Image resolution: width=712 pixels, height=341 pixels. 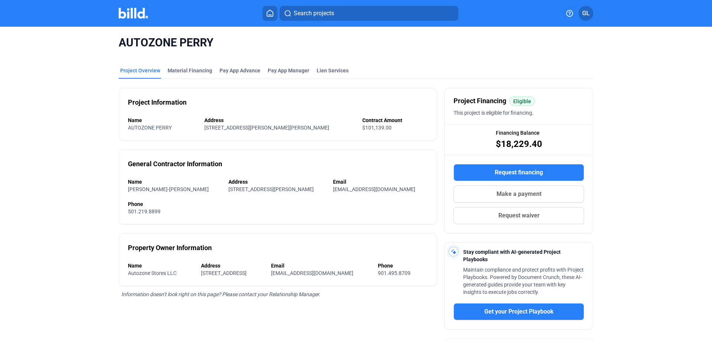 What do you see at coordinates (395, 120) in the screenshot?
I see `div: Contract Amount` at bounding box center [395, 120].